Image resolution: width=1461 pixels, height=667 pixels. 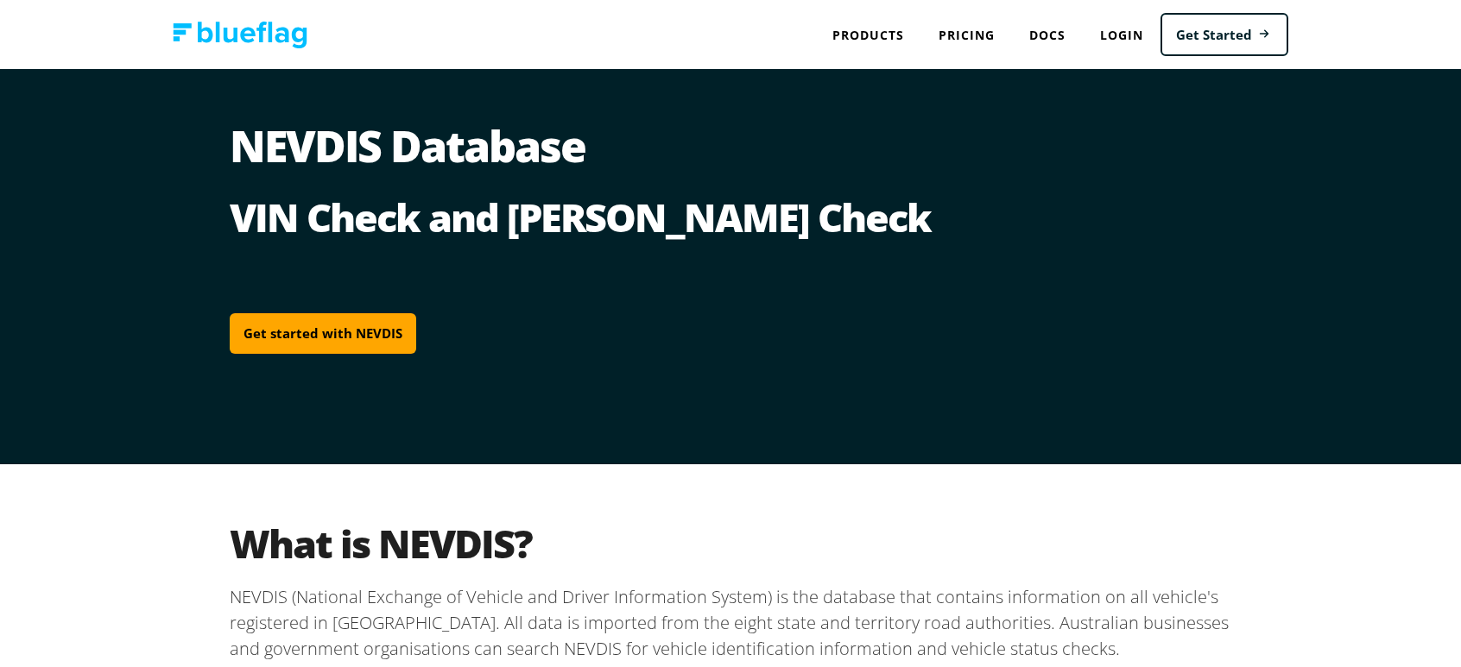 I want to click on a: Pricing, so click(x=966, y=35).